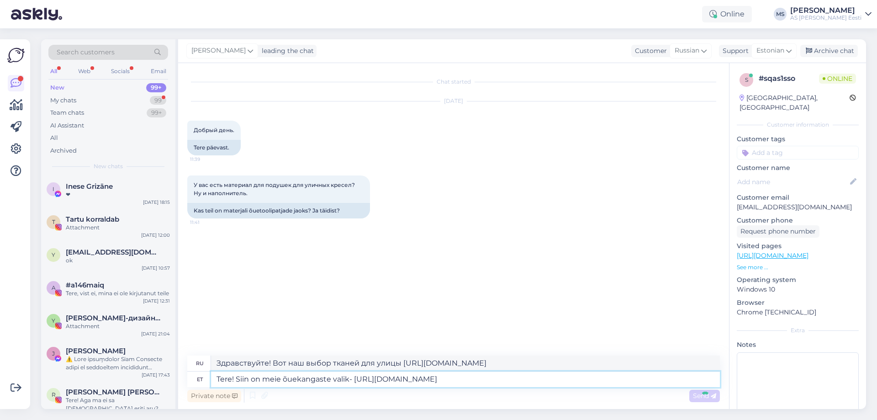  What do you see at coordinates (797, 168) in the screenshot?
I see `p: Customer name` at bounding box center [797, 168].